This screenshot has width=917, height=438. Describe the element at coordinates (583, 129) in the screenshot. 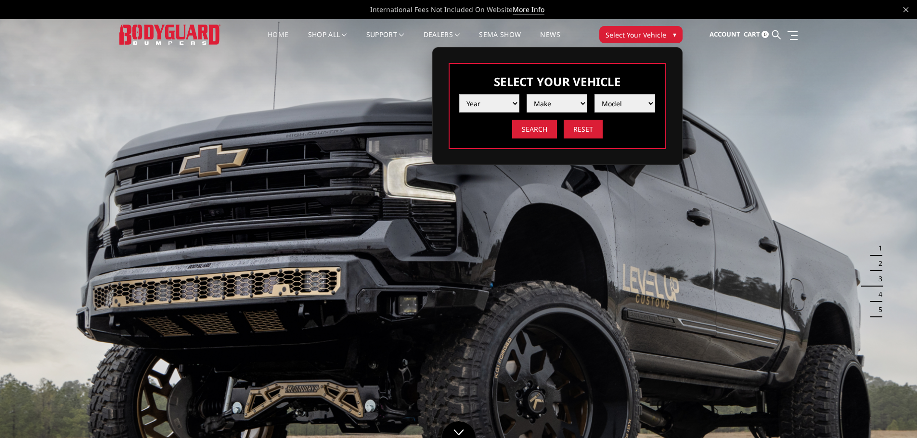

I see `input: Reset` at that location.